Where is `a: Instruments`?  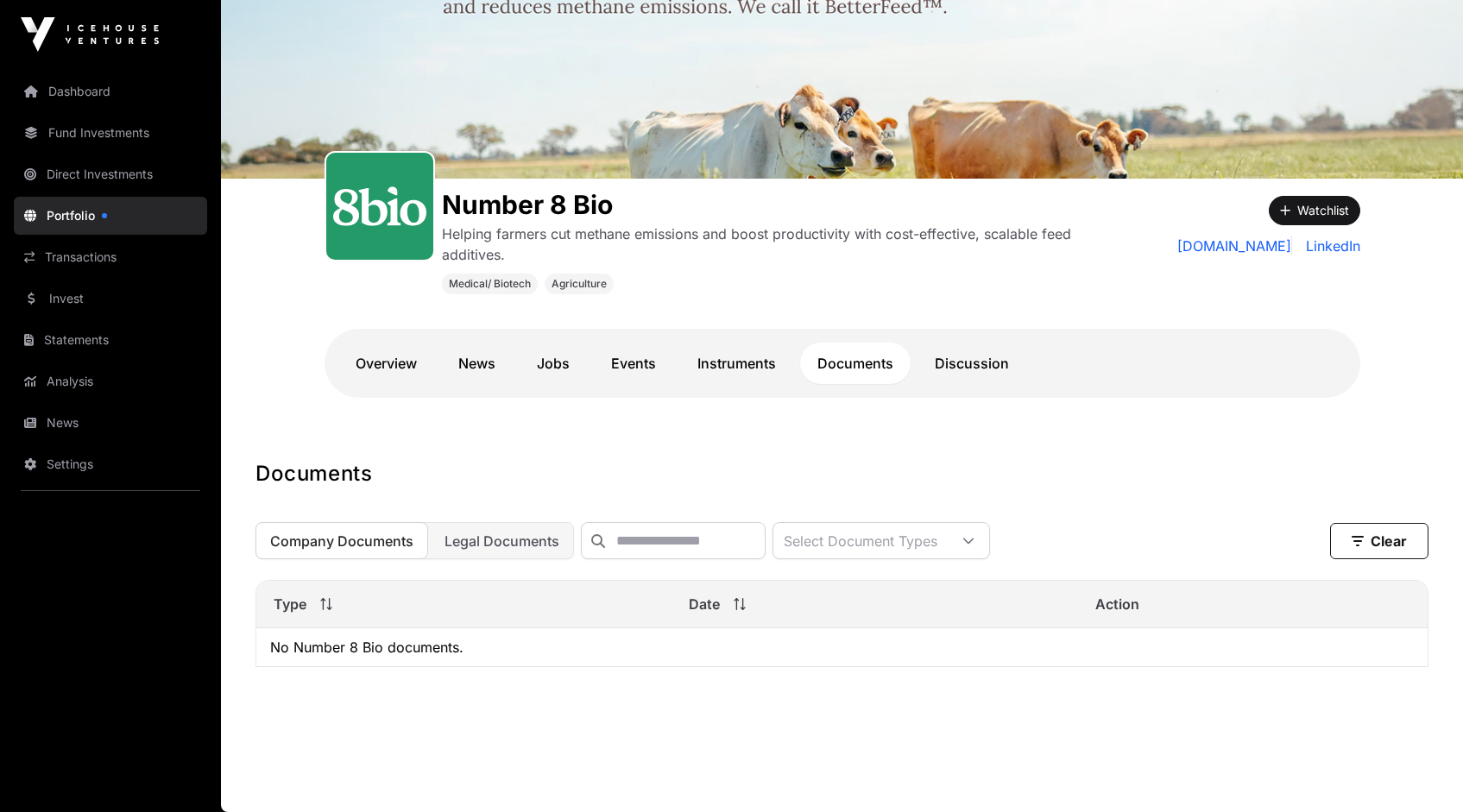
a: Instruments is located at coordinates (736, 363).